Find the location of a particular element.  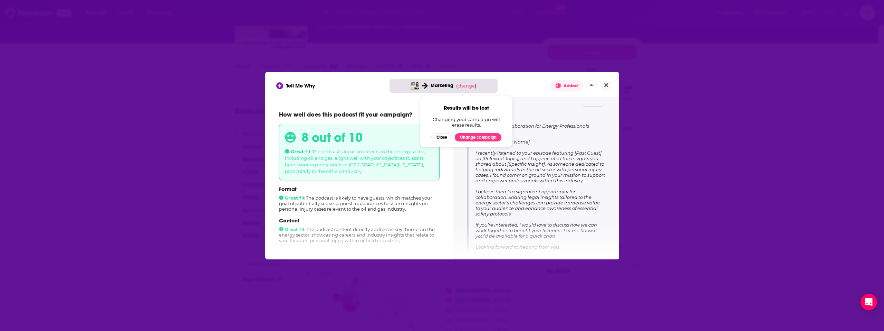

p: Format is located at coordinates (359, 189).